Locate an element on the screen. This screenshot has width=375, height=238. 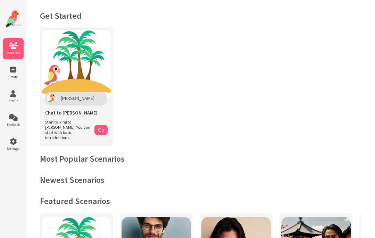
span: Create is located at coordinates (13, 77).